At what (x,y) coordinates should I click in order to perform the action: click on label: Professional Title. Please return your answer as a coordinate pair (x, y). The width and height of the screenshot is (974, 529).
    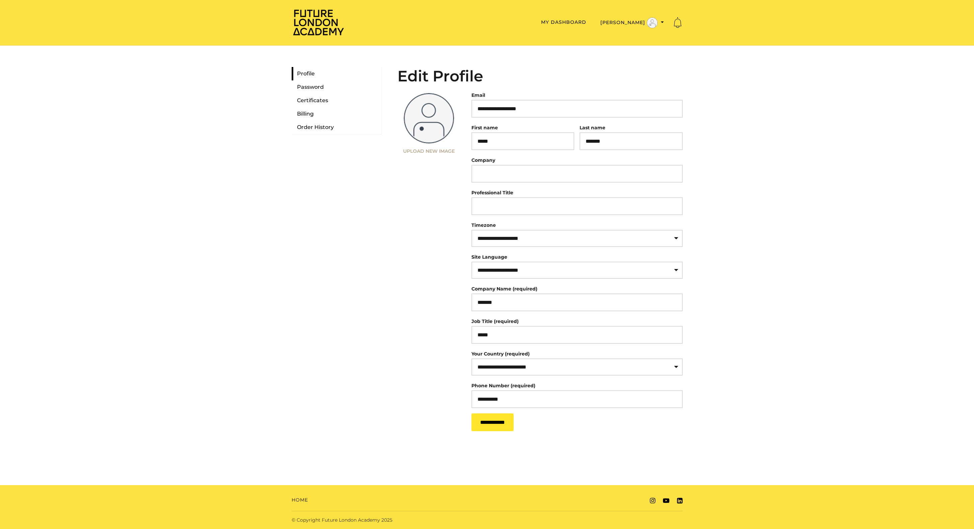
    Looking at the image, I should click on (492, 193).